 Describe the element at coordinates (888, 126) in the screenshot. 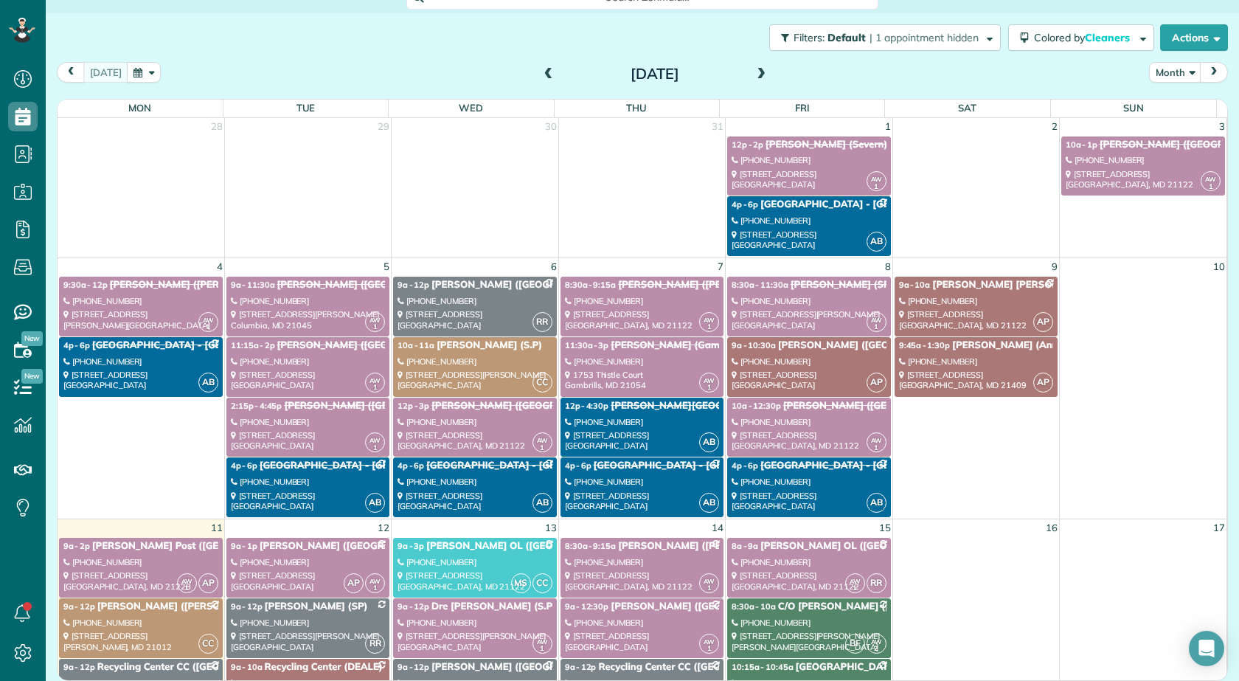

I see `a: 1` at that location.